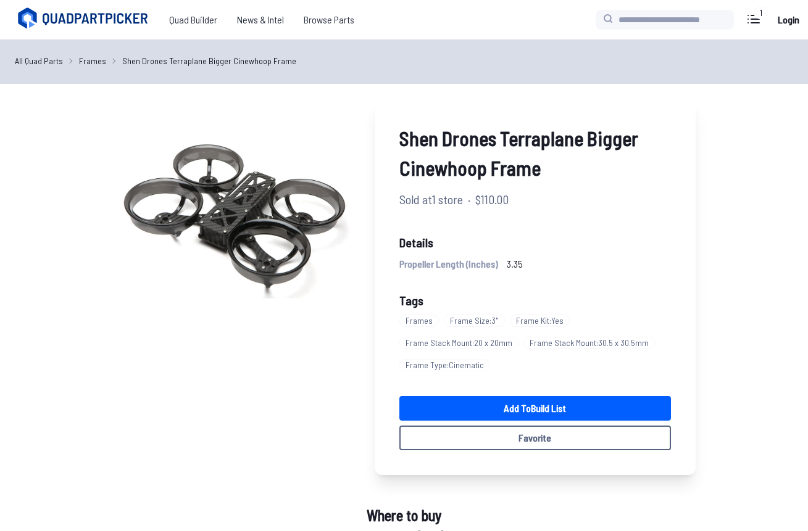  Describe the element at coordinates (761, 13) in the screenshot. I see `div: 1` at that location.